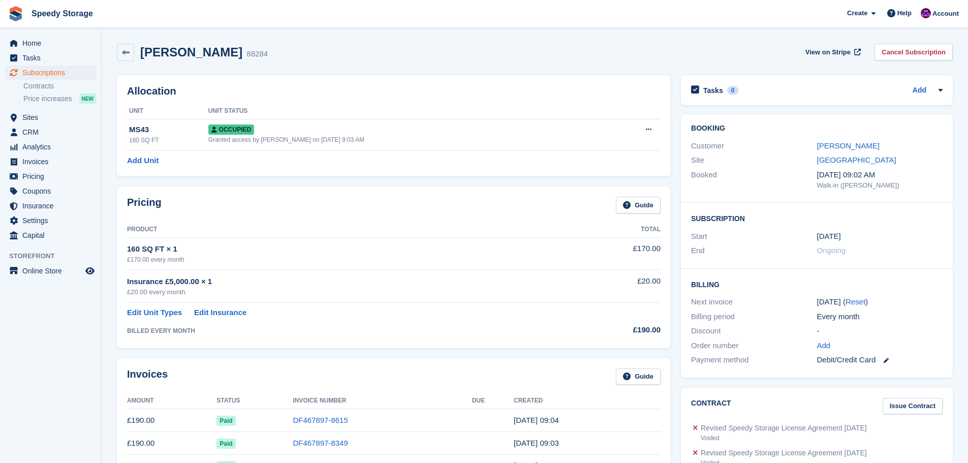  What do you see at coordinates (817, 284) in the screenshot?
I see `h2: Billing` at bounding box center [817, 284].